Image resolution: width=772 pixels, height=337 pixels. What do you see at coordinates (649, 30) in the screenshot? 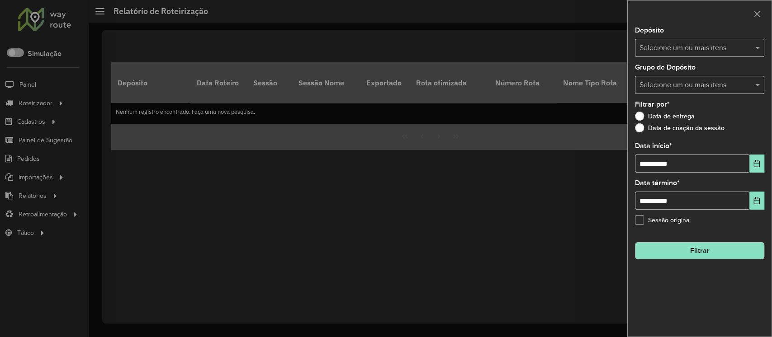
I see `label: Depósito` at bounding box center [649, 30].